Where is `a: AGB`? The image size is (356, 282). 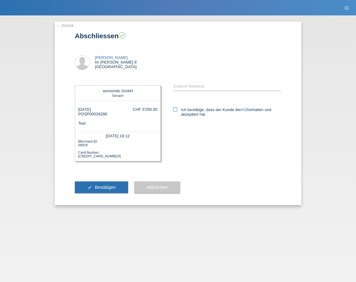 a: AGB is located at coordinates (245, 109).